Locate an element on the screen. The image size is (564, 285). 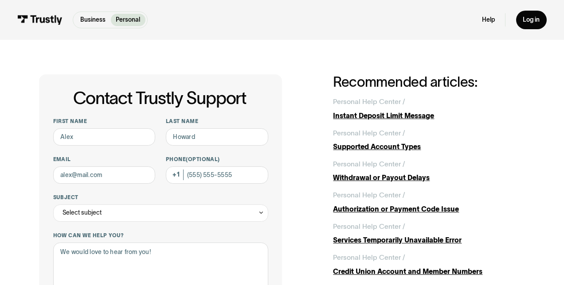
div: Instant Deposit Limit Message is located at coordinates (428, 116).